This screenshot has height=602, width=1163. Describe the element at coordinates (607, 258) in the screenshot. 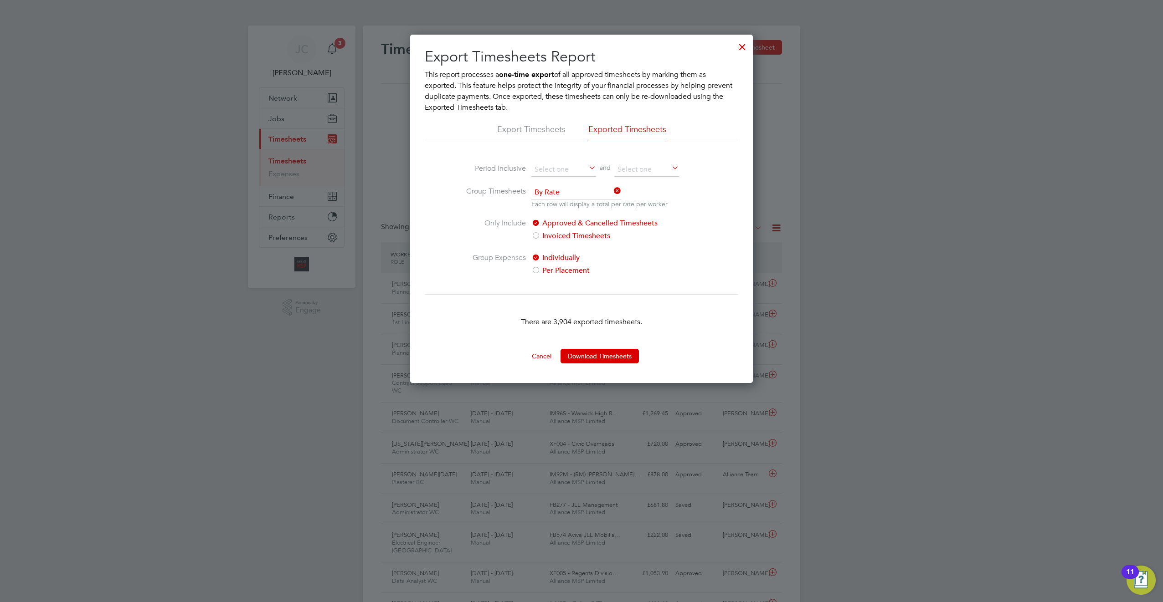

I see `label: Individually` at that location.